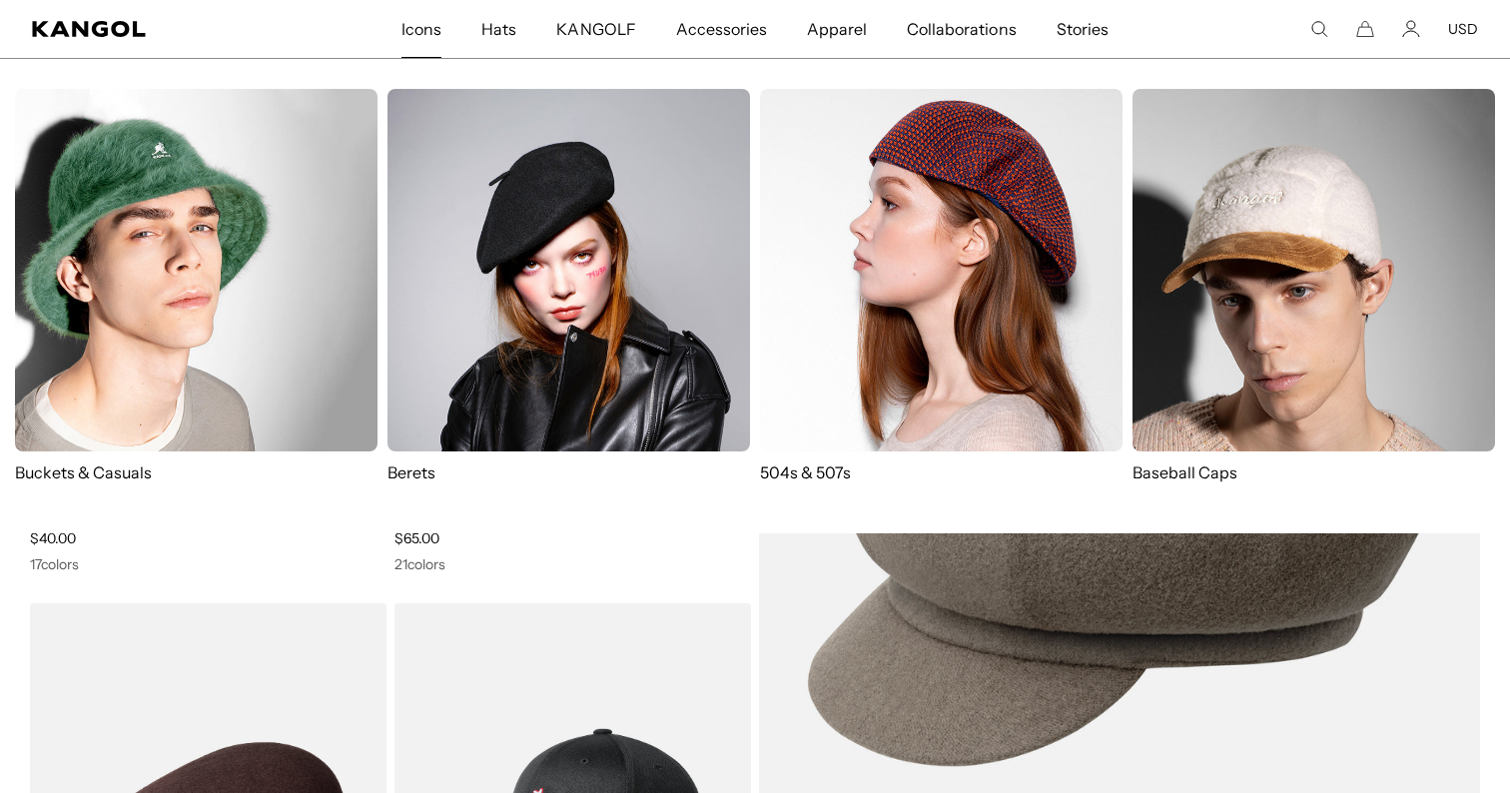 This screenshot has height=793, width=1510. Describe the element at coordinates (196, 472) in the screenshot. I see `p: Buckets & Casuals` at that location.